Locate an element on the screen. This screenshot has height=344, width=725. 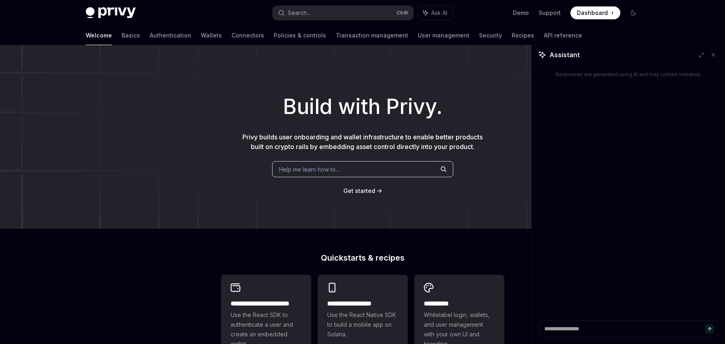
img: dark logo is located at coordinates (111, 13).